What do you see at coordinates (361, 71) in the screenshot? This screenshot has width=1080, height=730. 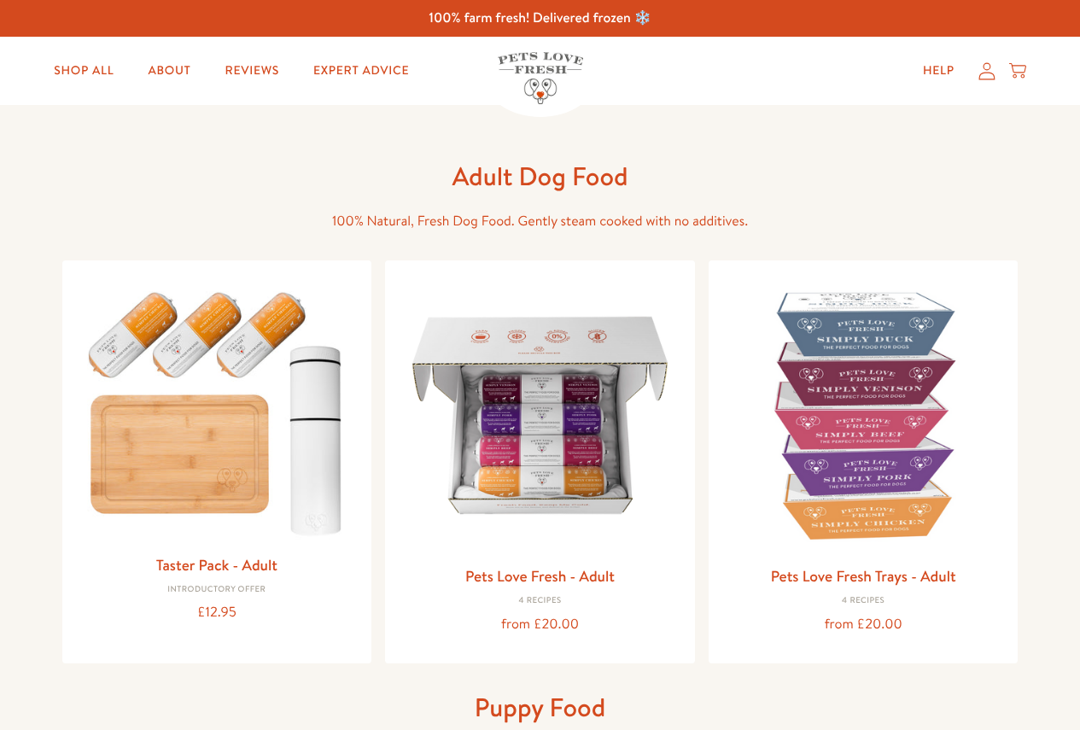 I see `a: Expert Advice` at bounding box center [361, 71].